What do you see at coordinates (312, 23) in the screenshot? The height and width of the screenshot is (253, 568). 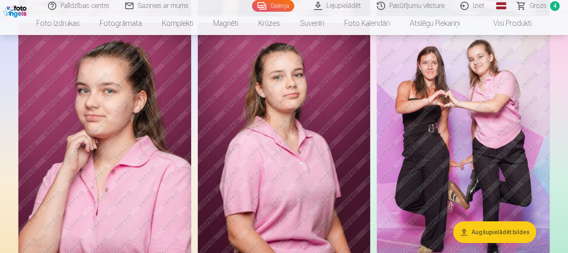 I see `a: Suvenīri` at bounding box center [312, 23].